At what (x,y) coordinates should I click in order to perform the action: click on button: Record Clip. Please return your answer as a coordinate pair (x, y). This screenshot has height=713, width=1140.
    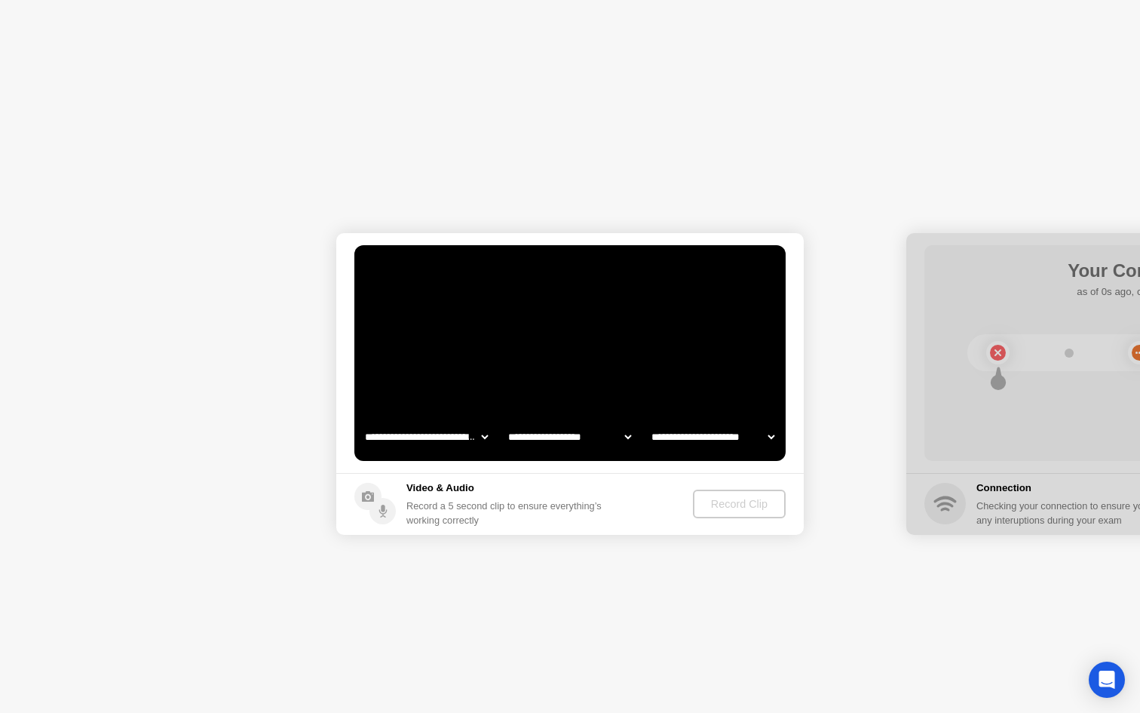
    Looking at the image, I should click on (739, 504).